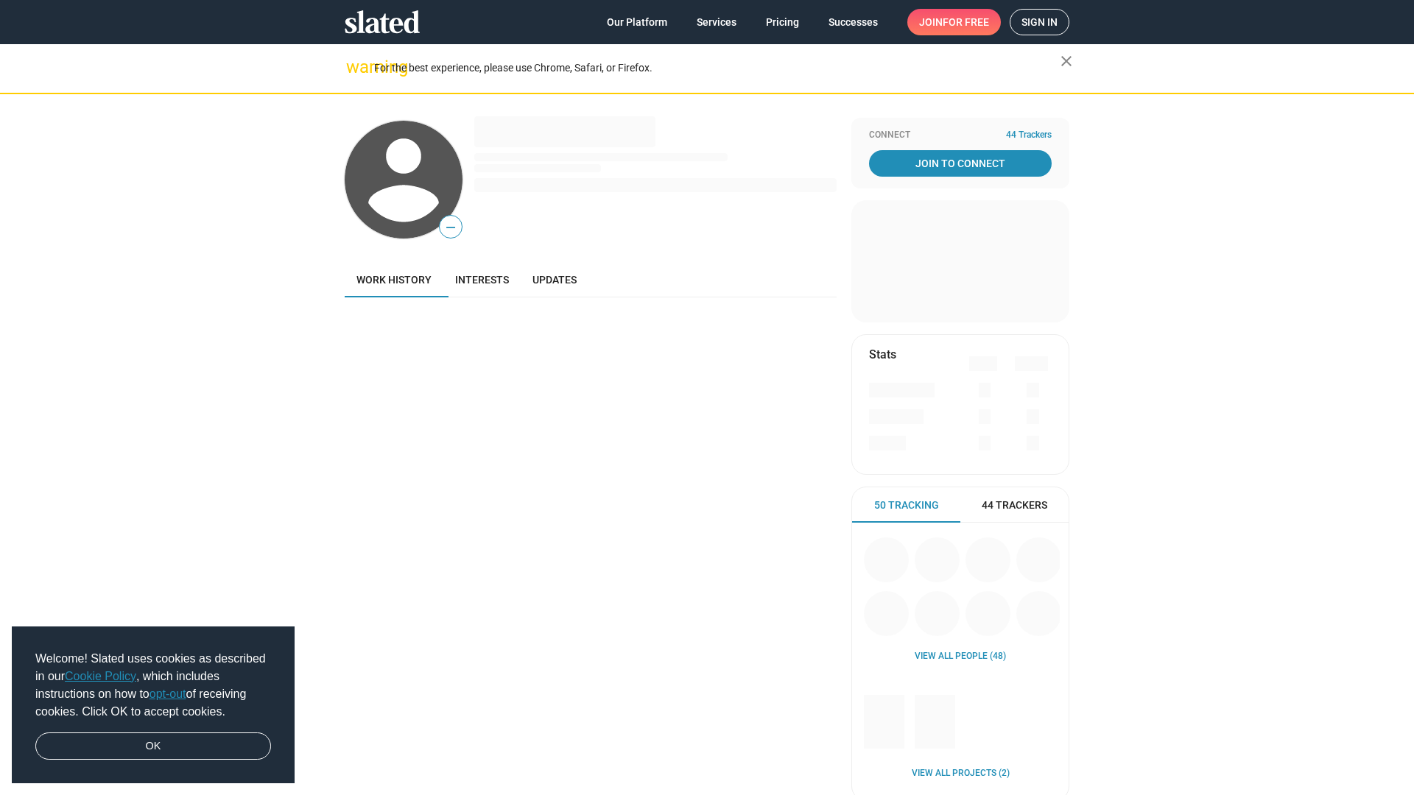 The image size is (1414, 795). Describe the element at coordinates (882, 354) in the screenshot. I see `mat-card-title: Stats` at that location.